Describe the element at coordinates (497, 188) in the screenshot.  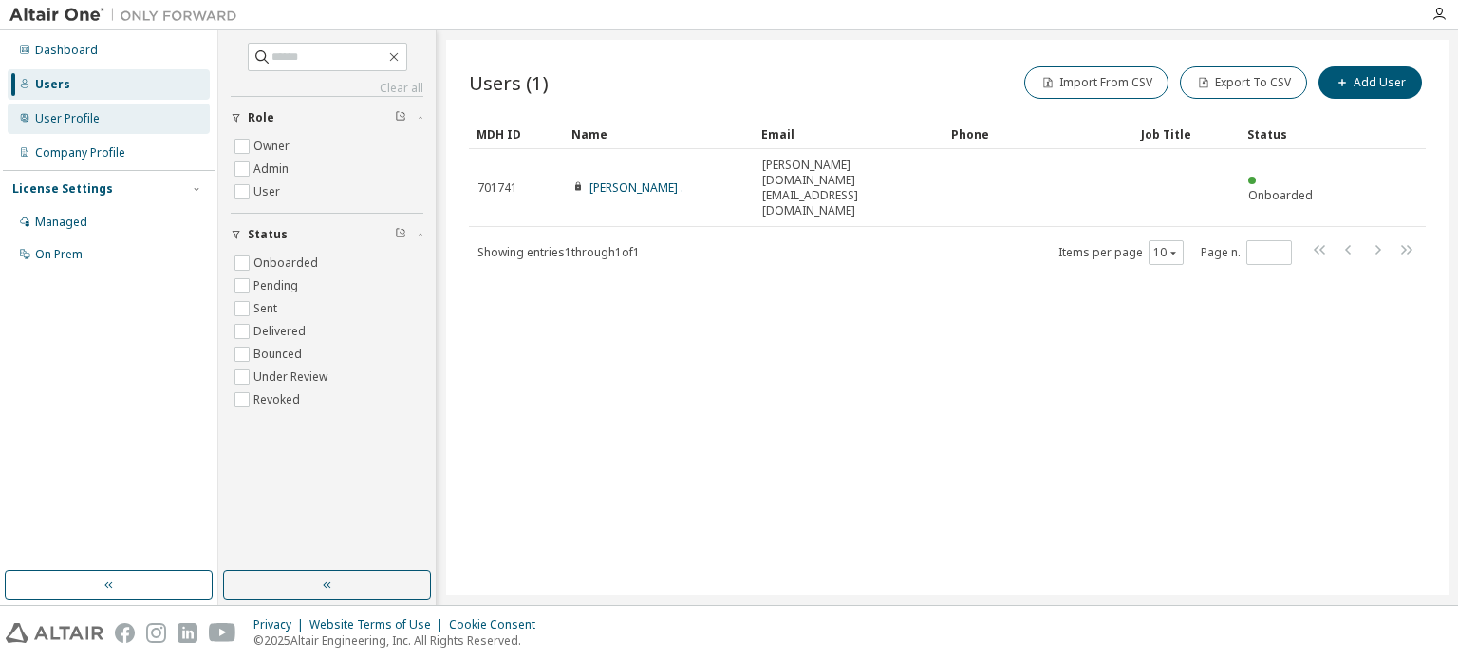
I see `span: 701741` at that location.